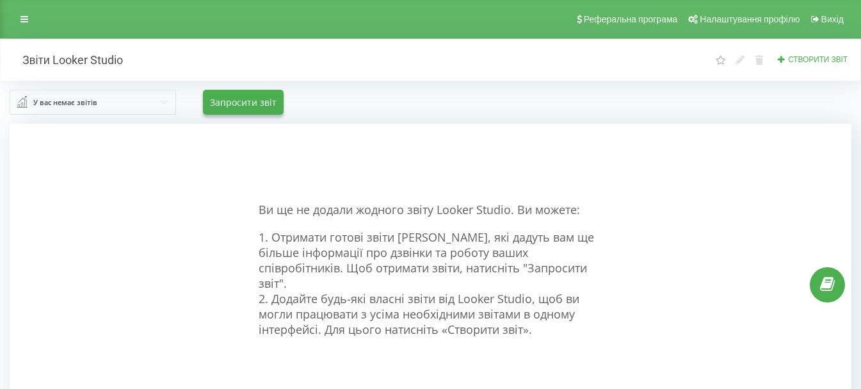 The image size is (861, 389). What do you see at coordinates (818, 60) in the screenshot?
I see `span: Створити звіт` at bounding box center [818, 60].